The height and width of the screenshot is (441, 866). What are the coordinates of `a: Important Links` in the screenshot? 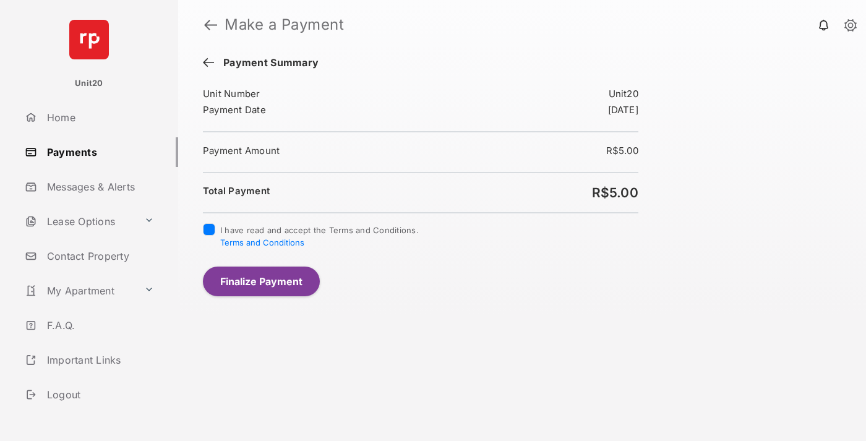 It's located at (89, 360).